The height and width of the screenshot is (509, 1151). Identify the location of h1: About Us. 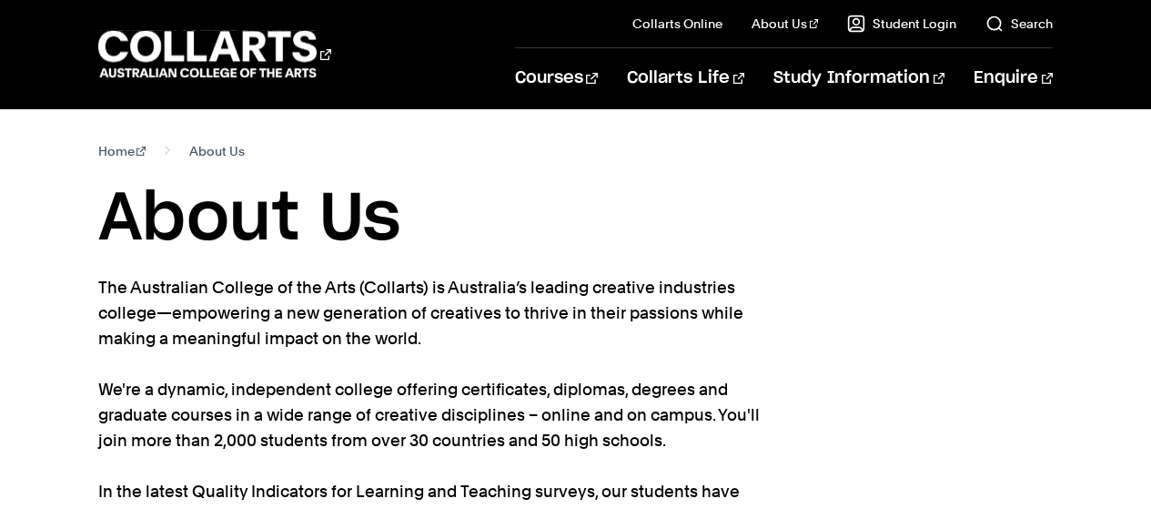
(576, 219).